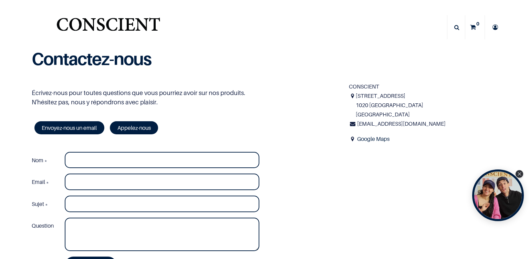 The height and width of the screenshot is (259, 529). What do you see at coordinates (352, 124) in the screenshot?
I see `i: Courriel` at bounding box center [352, 124].